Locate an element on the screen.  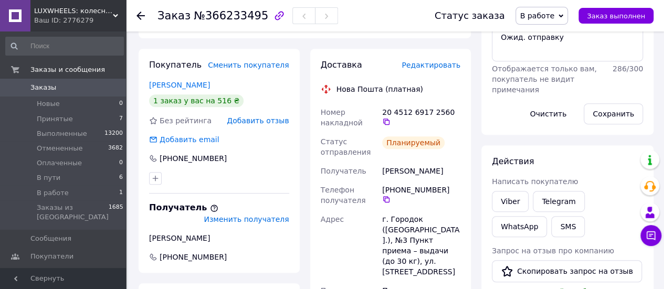
button: Заказ выполнен is located at coordinates (615, 16).